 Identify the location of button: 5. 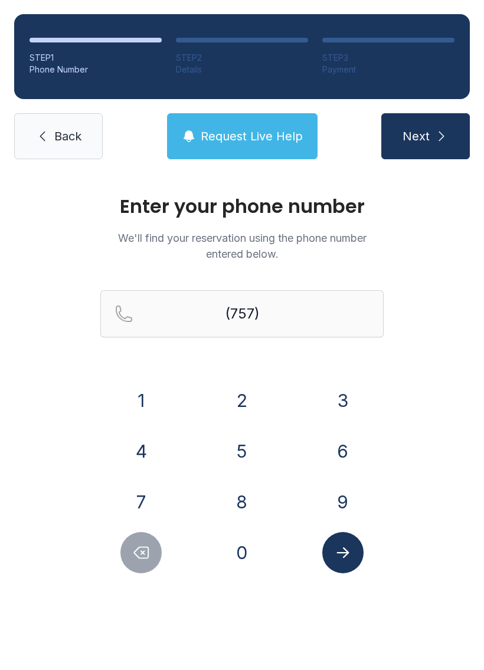
(242, 451).